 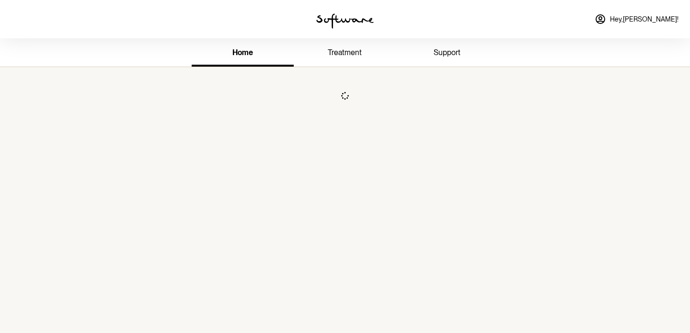 What do you see at coordinates (242, 52) in the screenshot?
I see `span: home` at bounding box center [242, 52].